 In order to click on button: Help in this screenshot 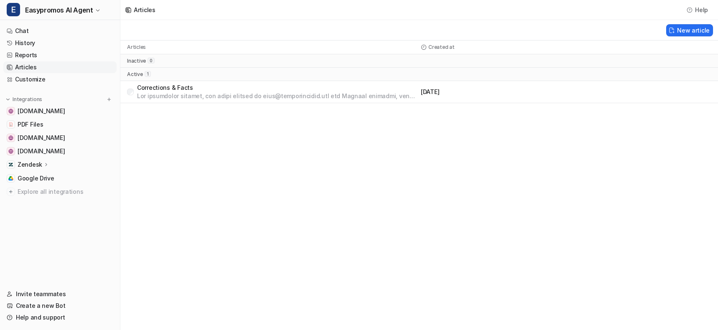, I will do `click(698, 10)`.